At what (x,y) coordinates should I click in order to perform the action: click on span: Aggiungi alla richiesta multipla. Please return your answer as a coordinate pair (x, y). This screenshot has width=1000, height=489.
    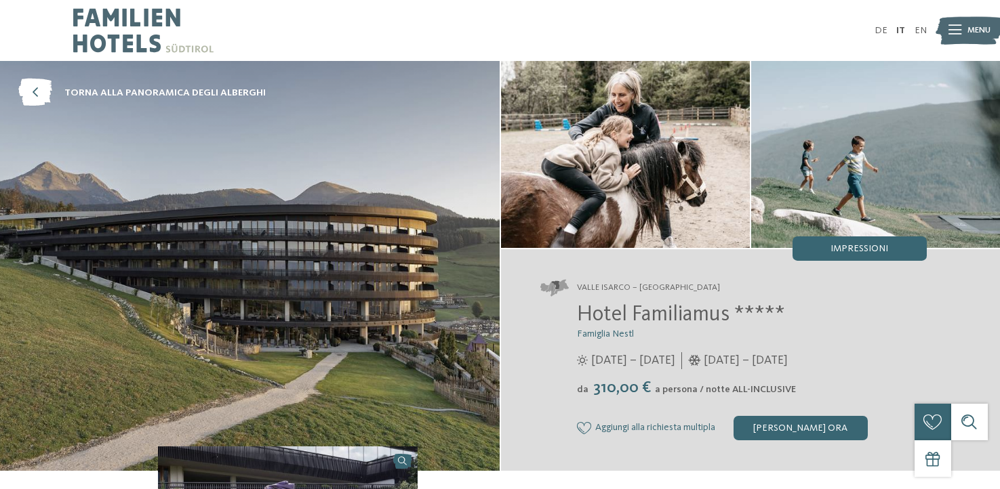
    Looking at the image, I should click on (655, 428).